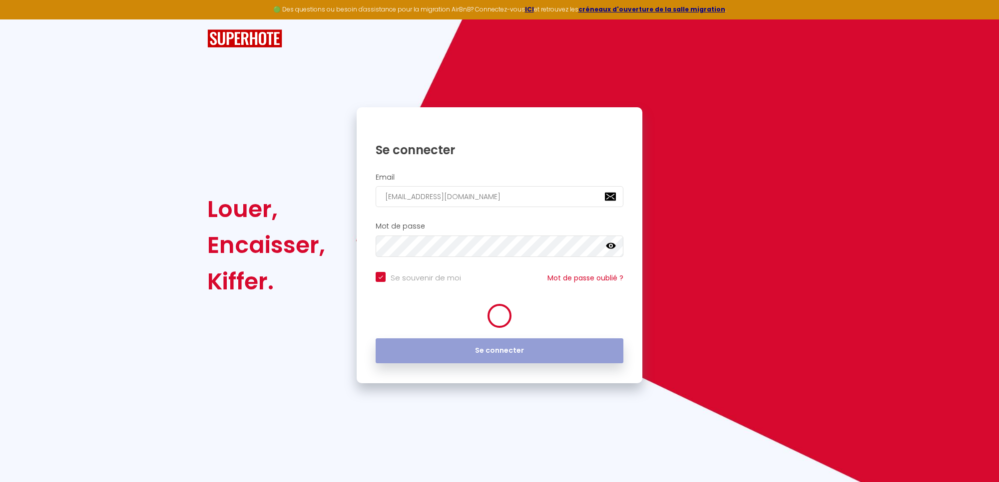  I want to click on input: Ton Email, so click(499, 197).